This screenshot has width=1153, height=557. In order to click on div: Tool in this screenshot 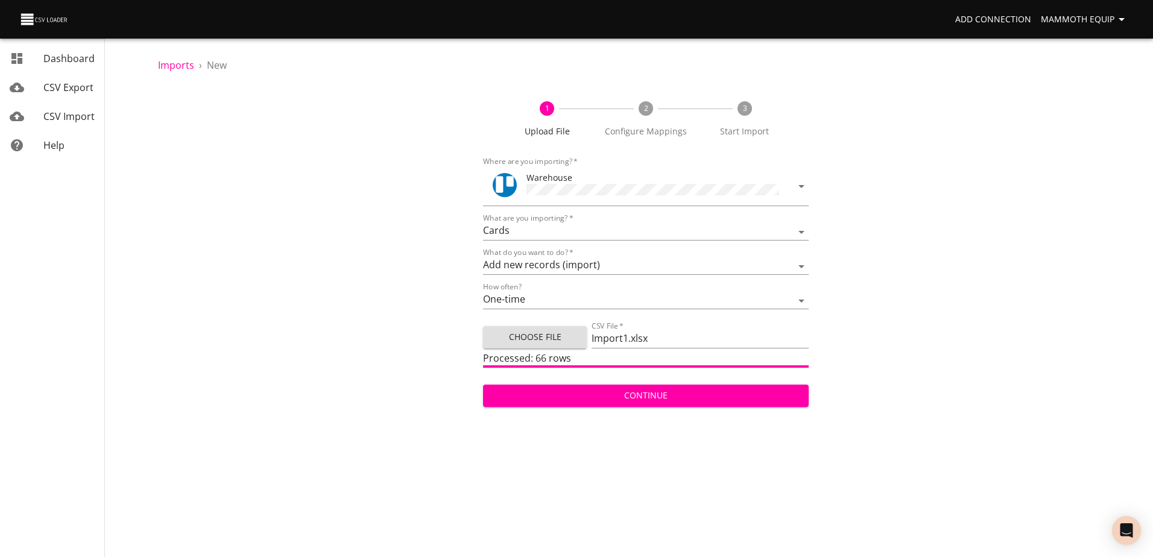, I will do `click(505, 185)`.